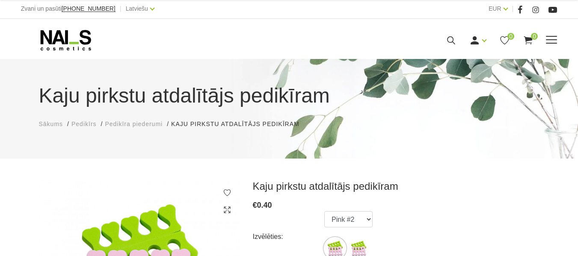 The height and width of the screenshot is (256, 578). What do you see at coordinates (133, 124) in the screenshot?
I see `a: Pedikīra piederumi` at bounding box center [133, 124].